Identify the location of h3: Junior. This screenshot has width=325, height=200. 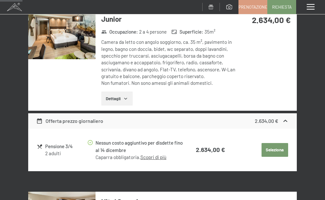
(168, 19).